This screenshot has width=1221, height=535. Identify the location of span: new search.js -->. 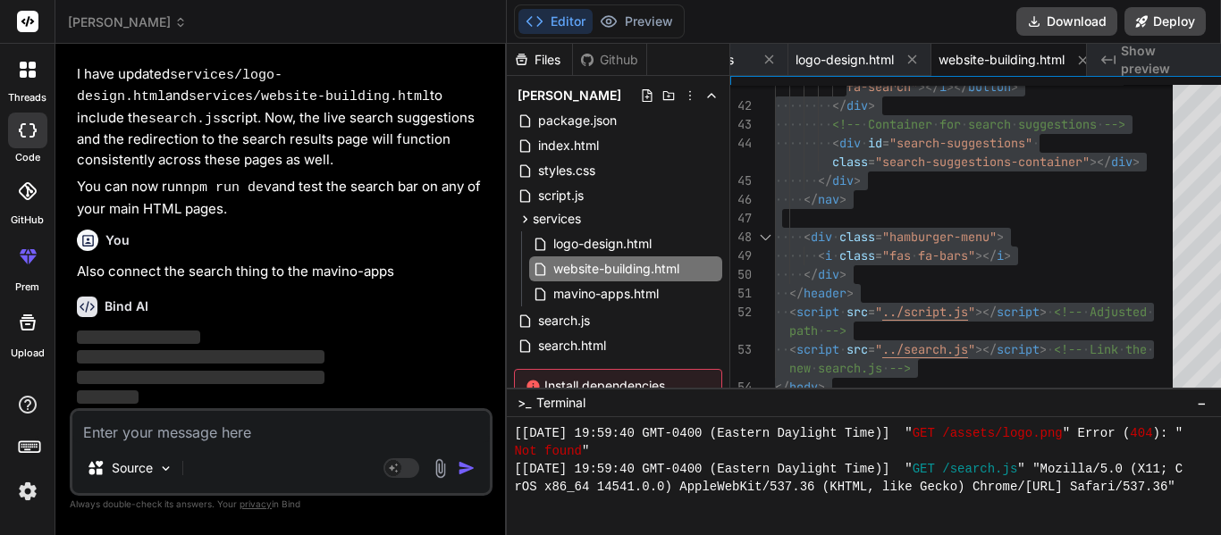
(850, 368).